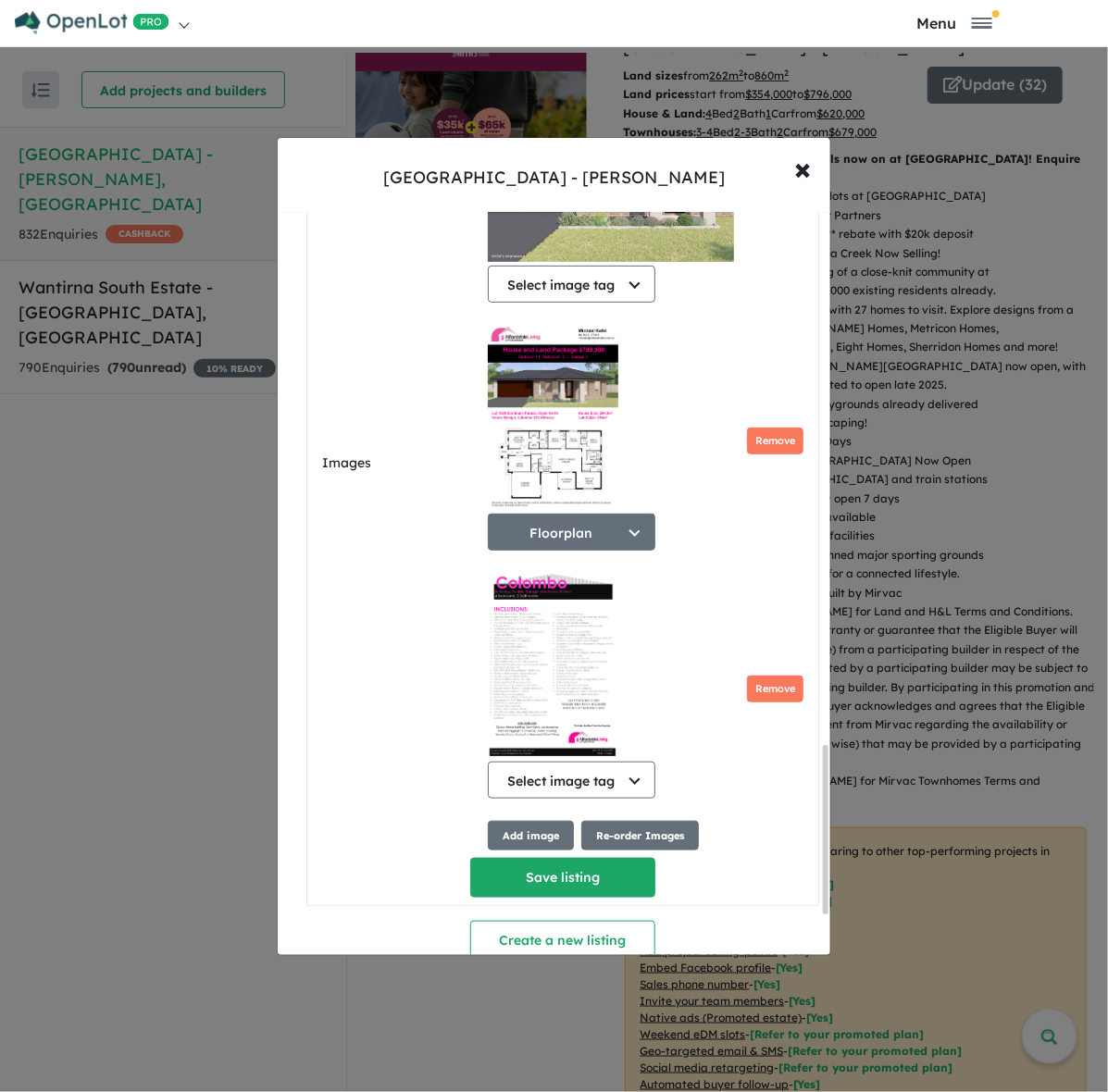 The width and height of the screenshot is (1108, 1092). What do you see at coordinates (955, 22) in the screenshot?
I see `button: Toggle navigation` at bounding box center [955, 22].